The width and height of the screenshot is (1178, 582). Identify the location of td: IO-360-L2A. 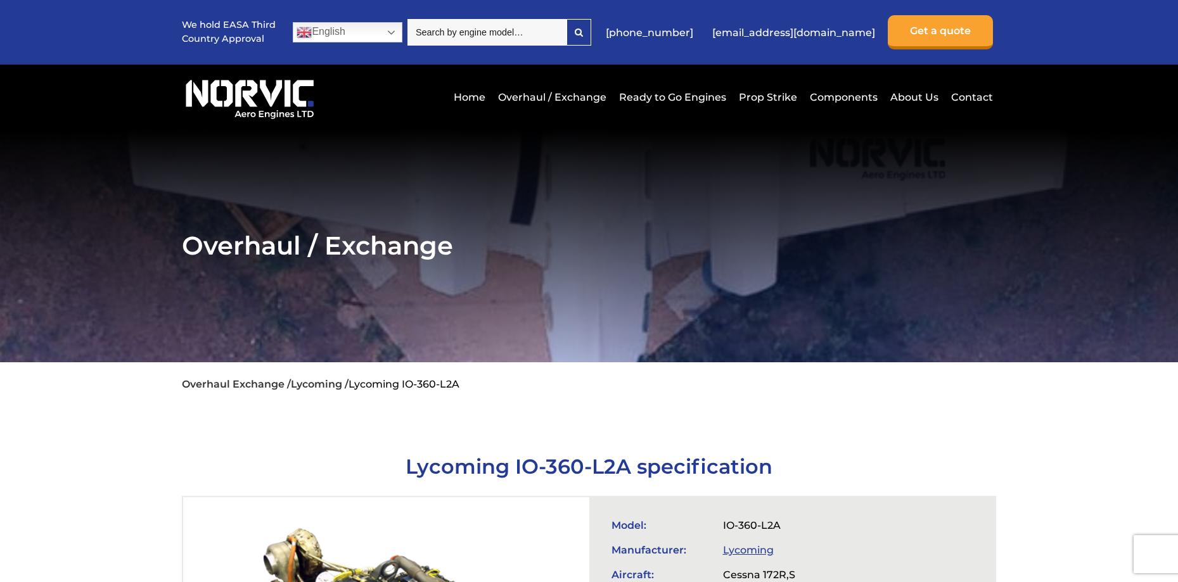
(795, 525).